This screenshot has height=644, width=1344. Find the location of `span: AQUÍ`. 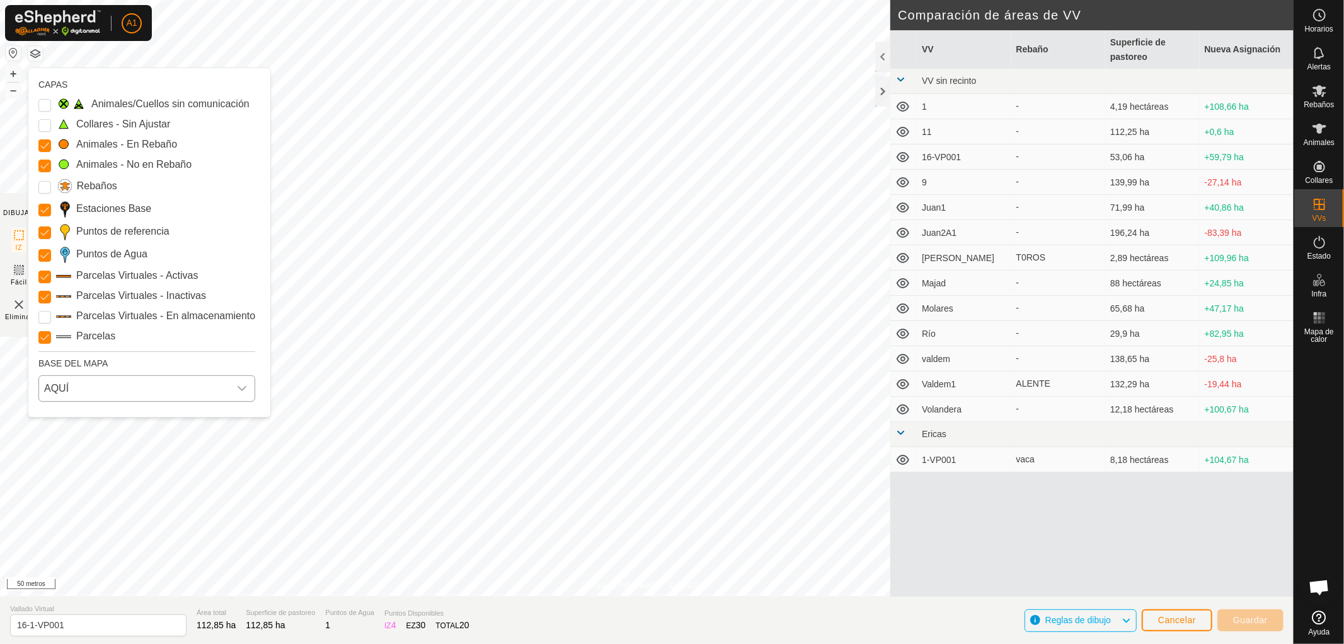

span: AQUÍ is located at coordinates (134, 388).